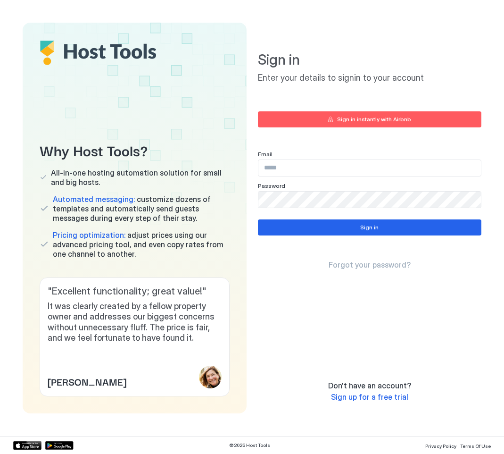  I want to click on a: Terms Of Use, so click(475, 445).